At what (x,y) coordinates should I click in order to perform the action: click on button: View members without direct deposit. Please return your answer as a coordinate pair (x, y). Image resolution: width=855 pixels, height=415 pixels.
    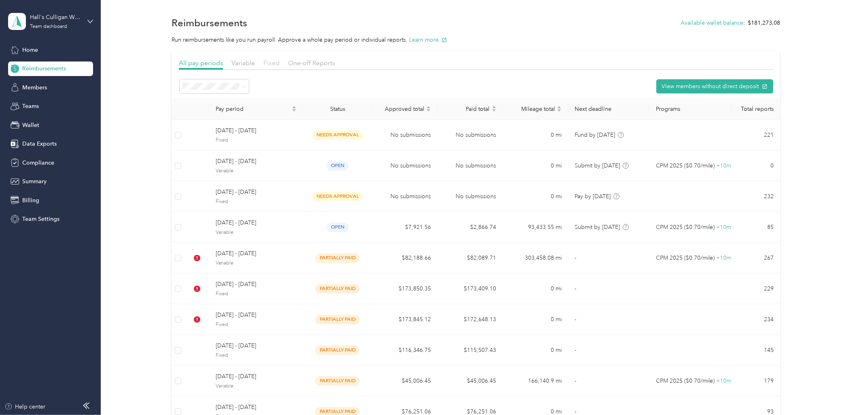
    Looking at the image, I should click on (715, 86).